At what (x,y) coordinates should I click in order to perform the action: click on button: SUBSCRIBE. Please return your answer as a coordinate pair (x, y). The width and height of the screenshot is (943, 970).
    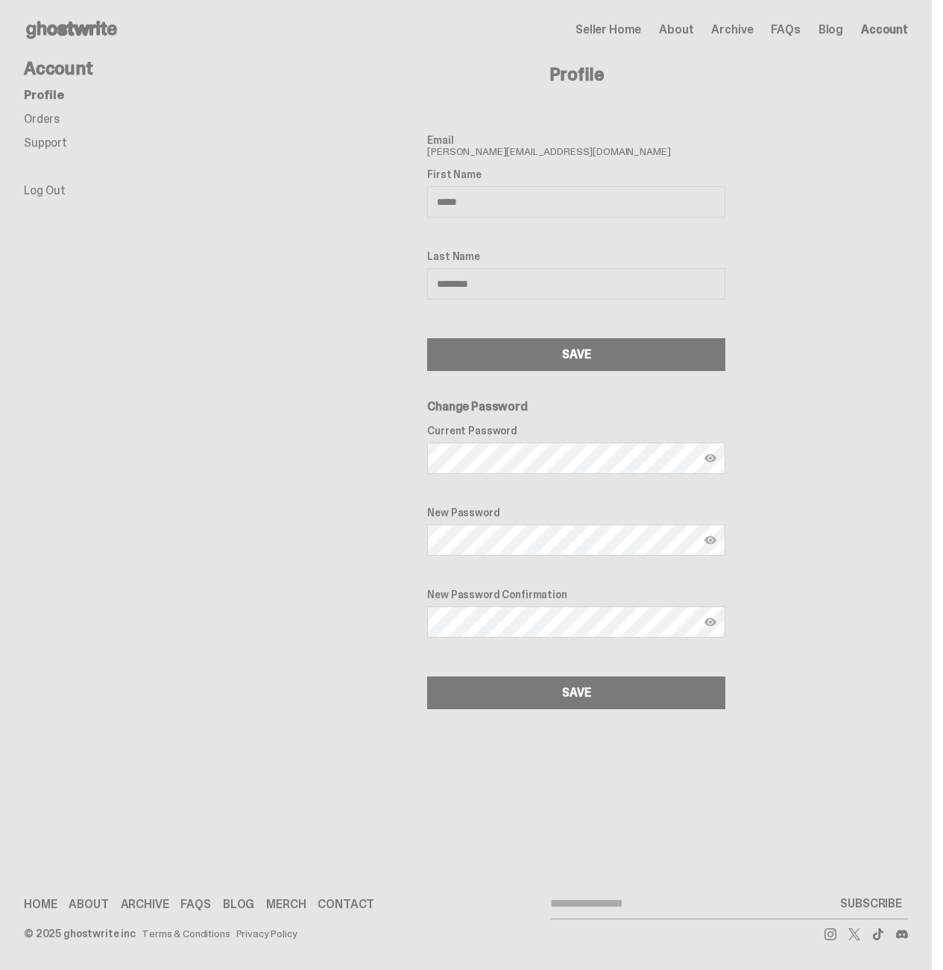
    Looking at the image, I should click on (870, 904).